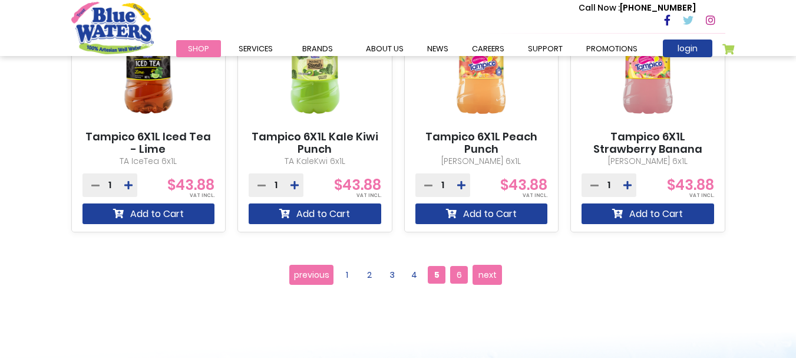 The height and width of the screenshot is (358, 796). I want to click on span: Brands, so click(318, 48).